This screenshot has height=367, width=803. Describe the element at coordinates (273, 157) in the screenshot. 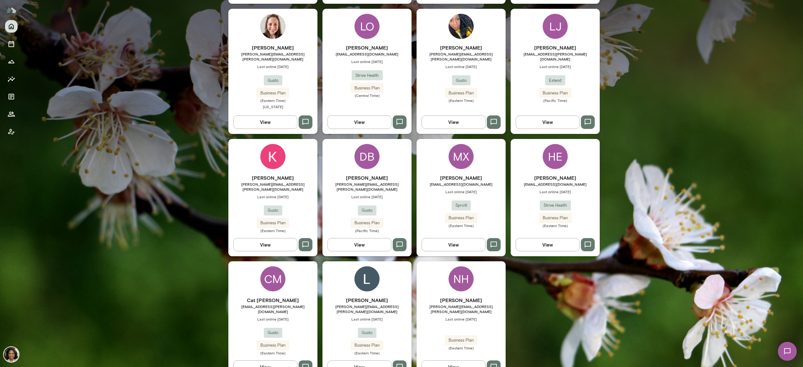

I see `img: Kristen Offringa` at that location.